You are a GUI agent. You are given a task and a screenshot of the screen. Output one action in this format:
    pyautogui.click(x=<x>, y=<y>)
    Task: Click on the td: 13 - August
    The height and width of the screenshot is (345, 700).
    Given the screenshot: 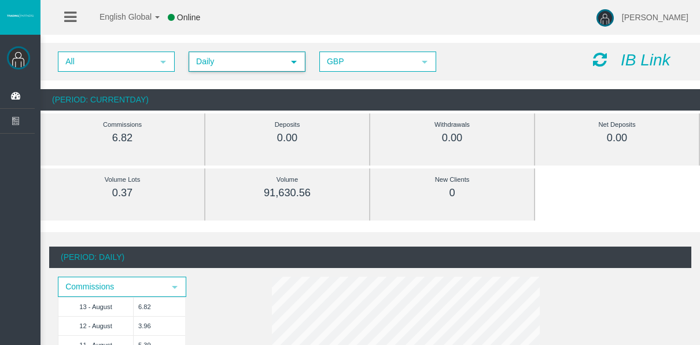 What is the action you would take?
    pyautogui.click(x=96, y=306)
    